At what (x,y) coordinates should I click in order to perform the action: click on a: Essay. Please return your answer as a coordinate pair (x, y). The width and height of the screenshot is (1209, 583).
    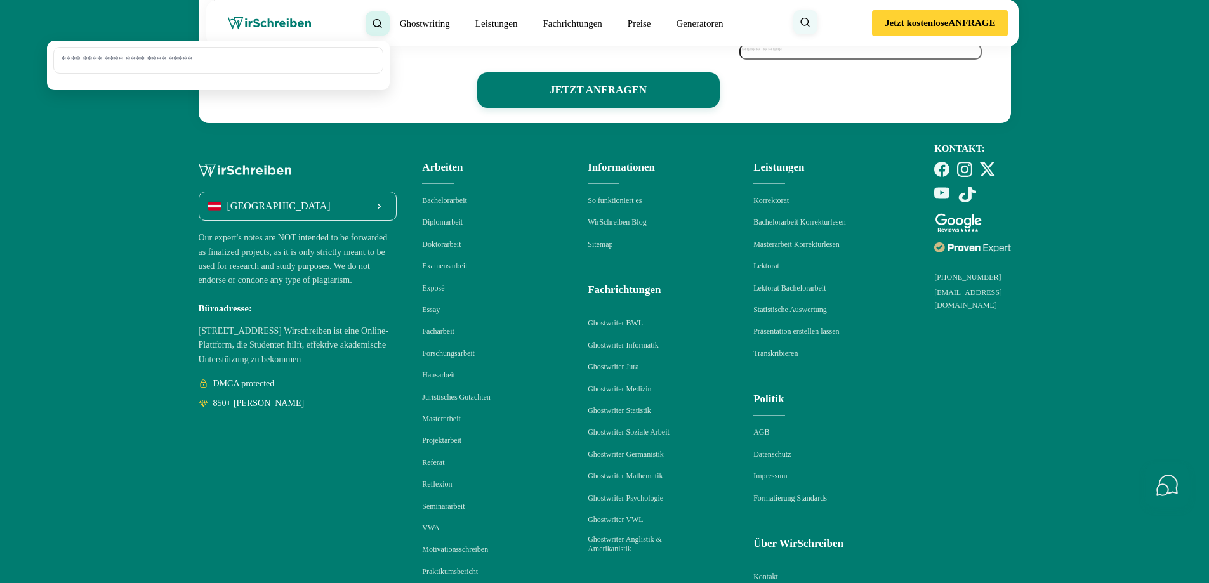
    Looking at the image, I should click on (431, 310).